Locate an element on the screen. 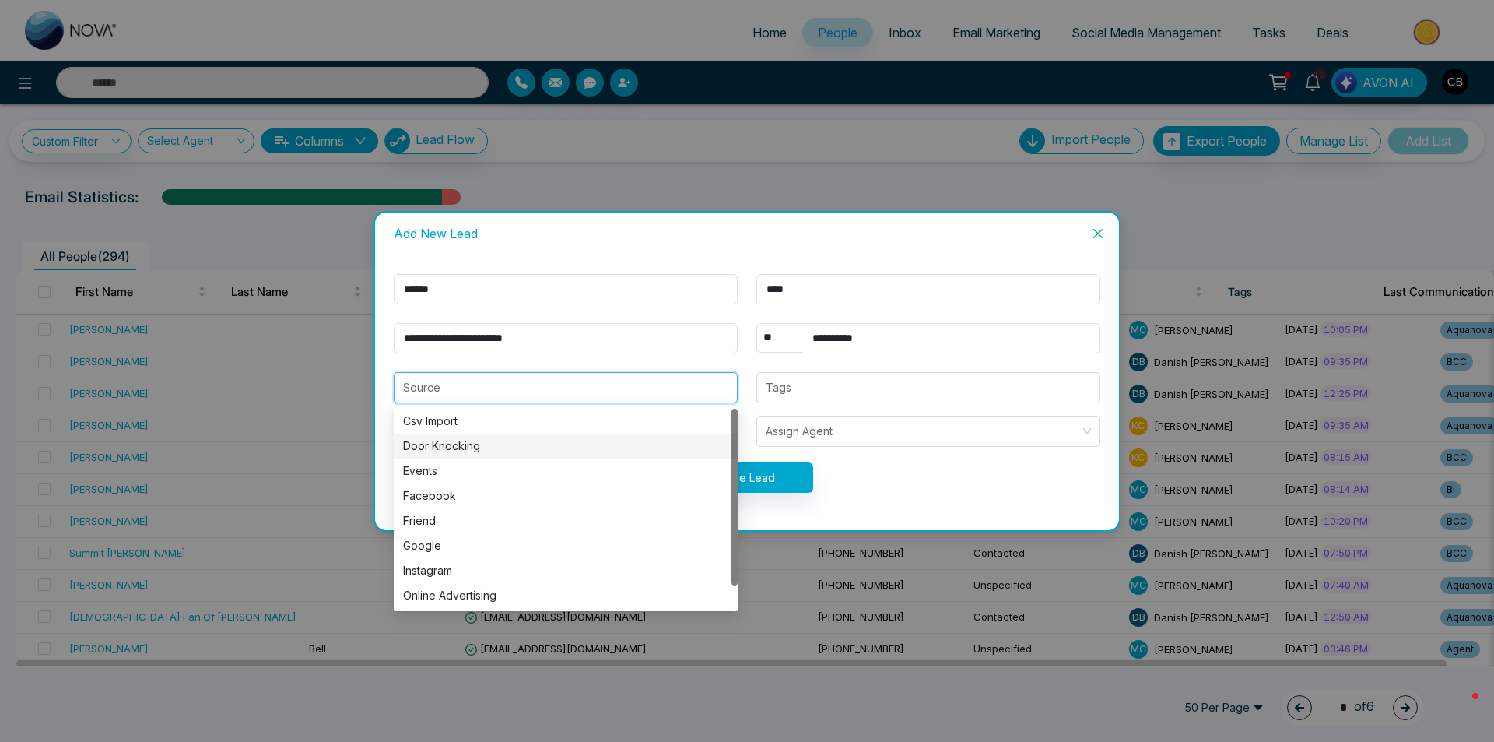 The image size is (1494, 742). div: Door Knocking is located at coordinates (566, 446).